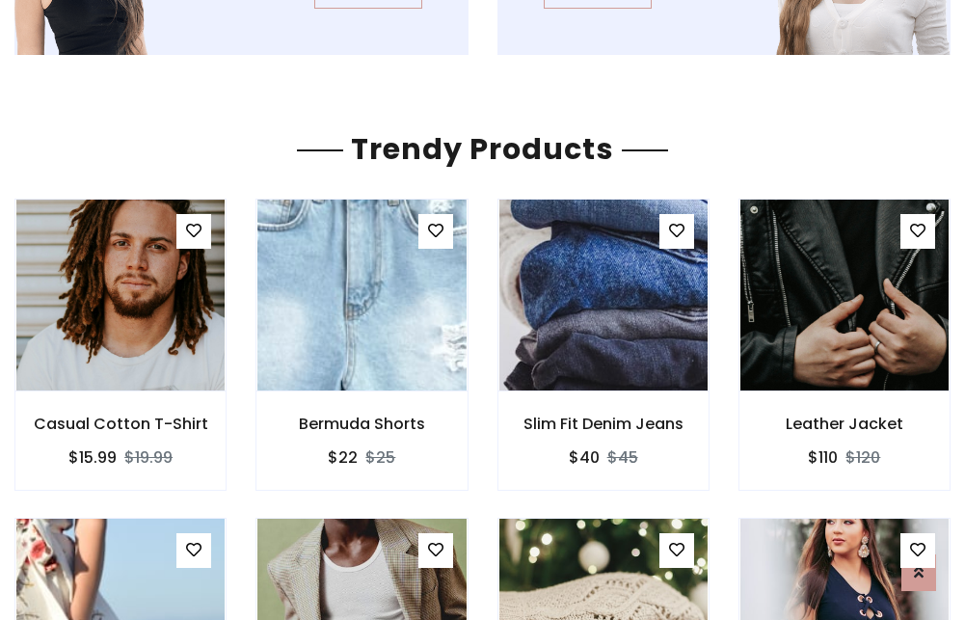  I want to click on h6: Bermuda Shorts, so click(361, 423).